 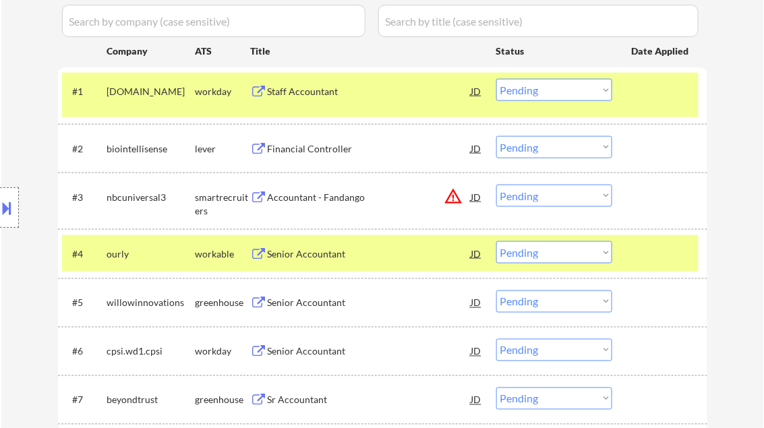 I want to click on div: Sr Accountant, so click(x=369, y=400).